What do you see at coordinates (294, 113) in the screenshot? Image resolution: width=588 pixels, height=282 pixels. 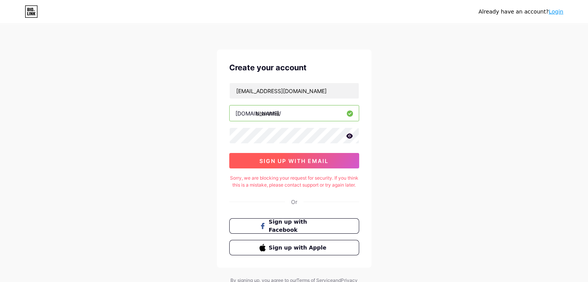 I see `input: username` at bounding box center [294, 113].